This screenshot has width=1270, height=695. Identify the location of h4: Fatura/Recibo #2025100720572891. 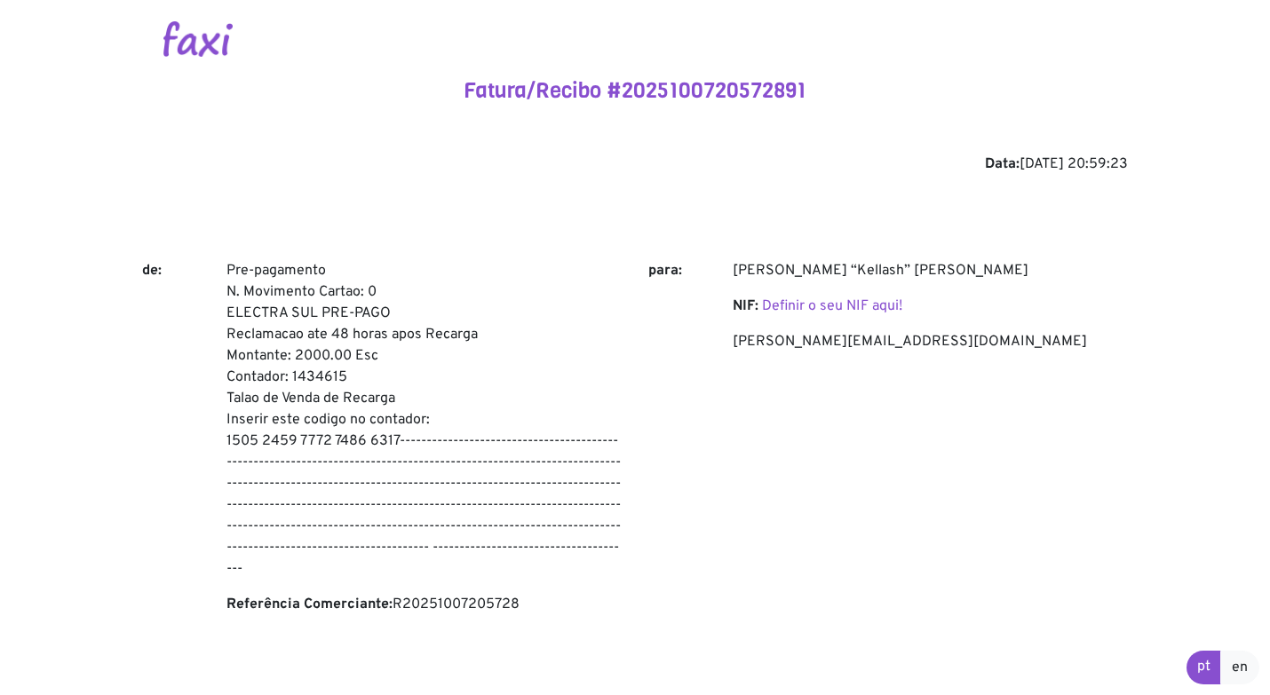
(635, 91).